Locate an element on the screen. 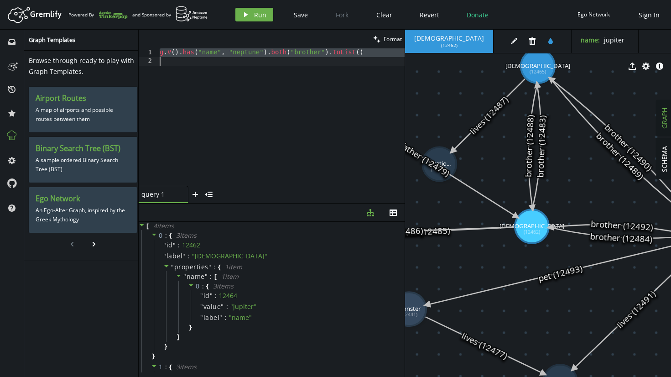 The width and height of the screenshot is (671, 377). span: Clear is located at coordinates (384, 15).